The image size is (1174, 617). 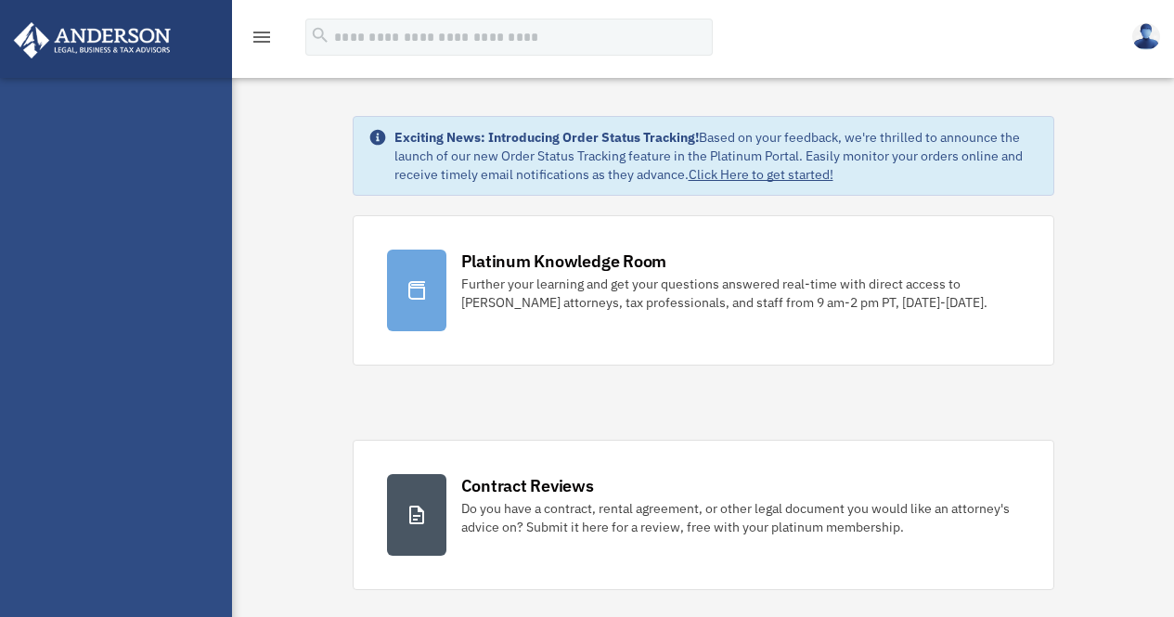 I want to click on img: Anderson Advisors Platinum Portal, so click(x=92, y=40).